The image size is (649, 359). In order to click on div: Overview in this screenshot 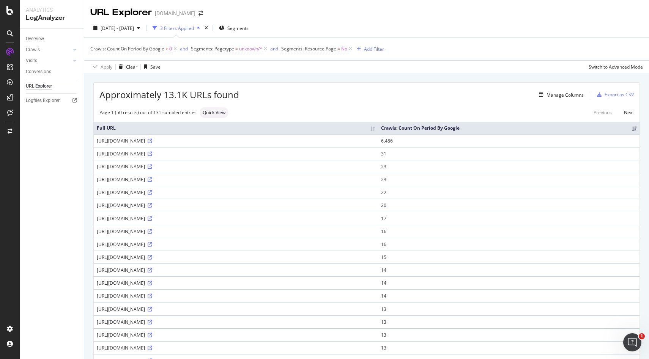, I will do `click(35, 39)`.